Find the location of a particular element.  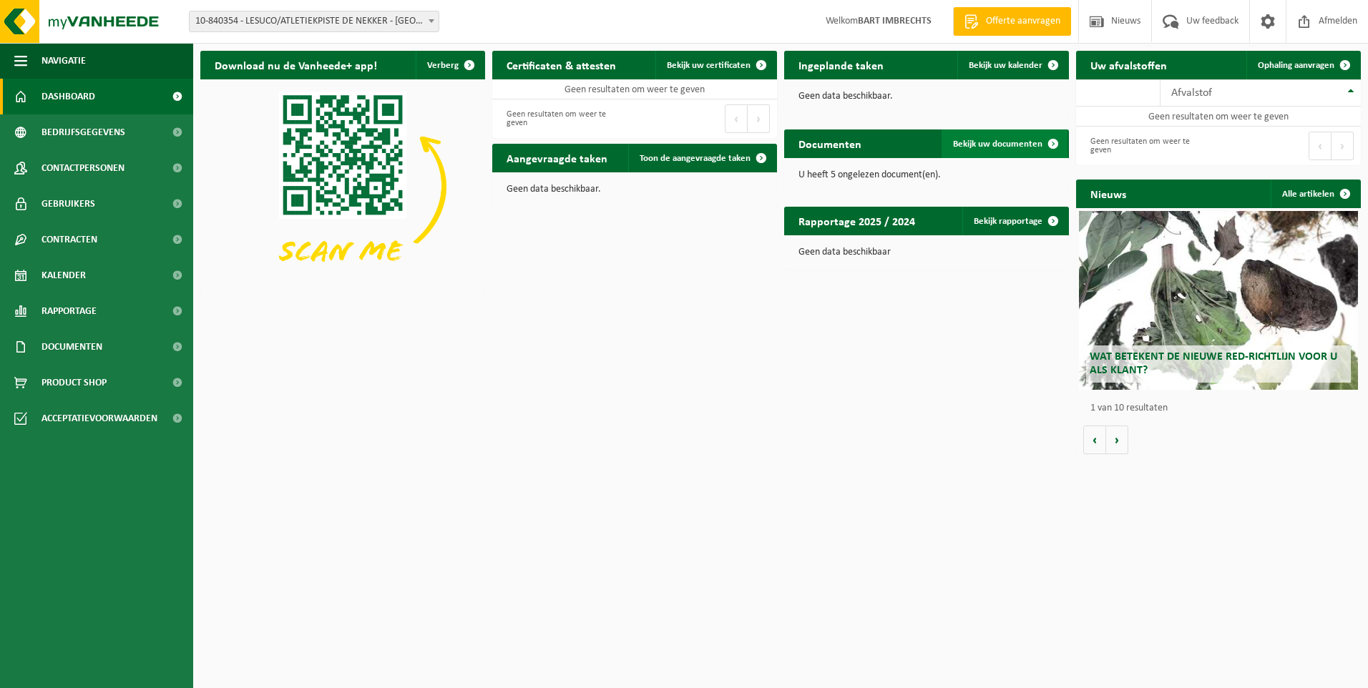

h2: Download nu de Vanheede+ app! is located at coordinates (295, 64).